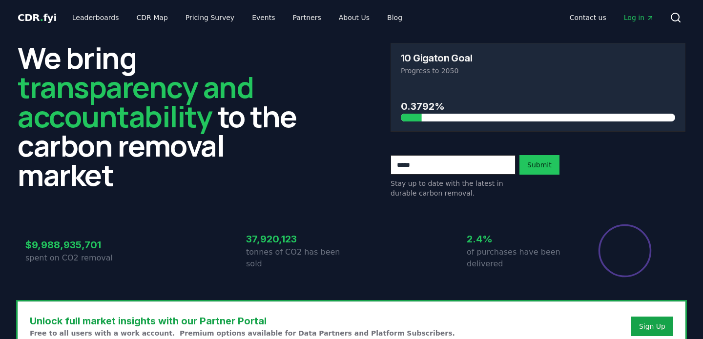 The height and width of the screenshot is (339, 703). I want to click on h3: 37,920,123, so click(299, 239).